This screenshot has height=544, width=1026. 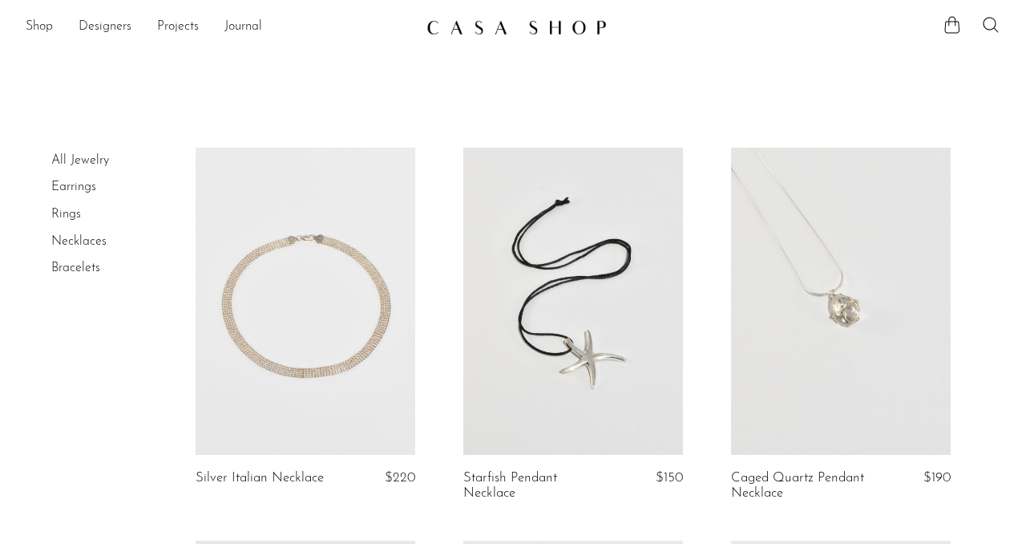 I want to click on nav: Desktop navigation, so click(x=220, y=27).